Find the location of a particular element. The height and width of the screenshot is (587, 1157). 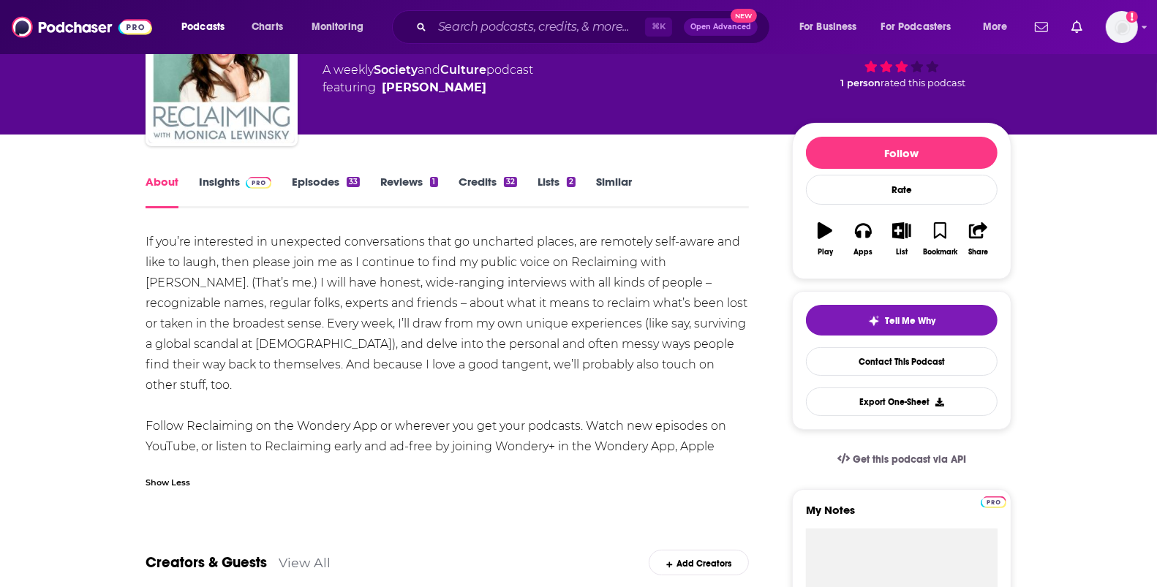

span: Podcasts is located at coordinates (203, 27).